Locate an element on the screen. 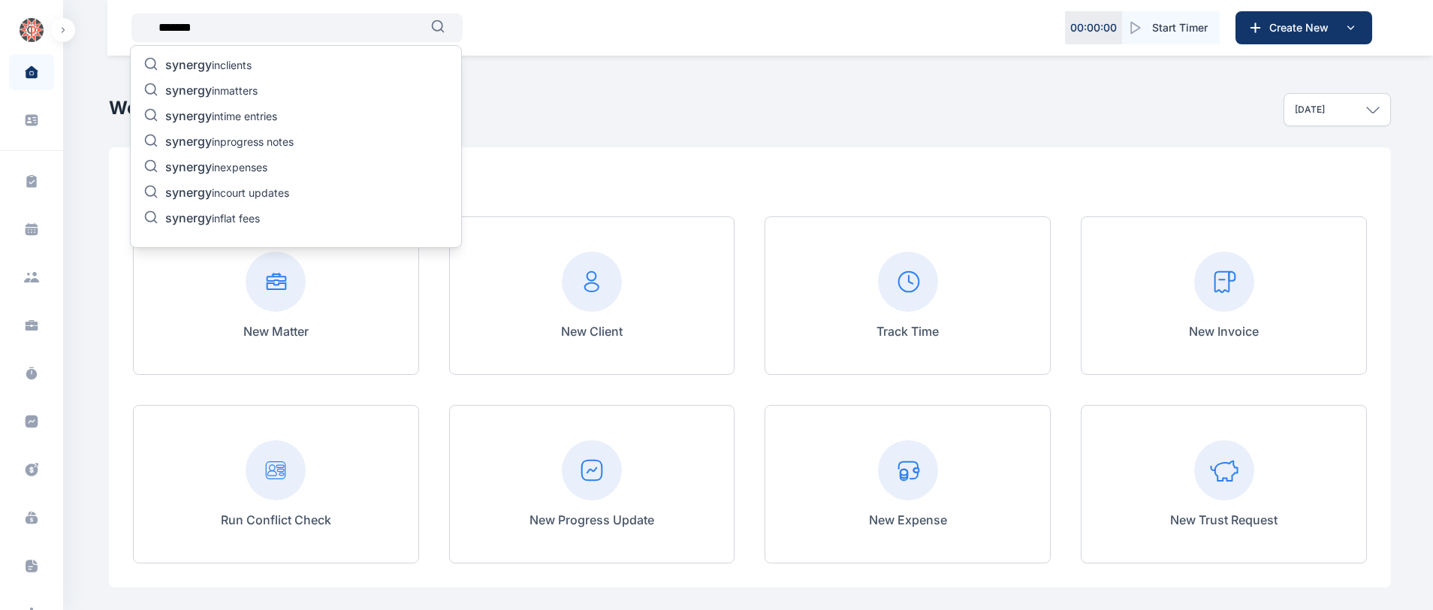 This screenshot has width=1433, height=610. span: Create New is located at coordinates (1303, 28).